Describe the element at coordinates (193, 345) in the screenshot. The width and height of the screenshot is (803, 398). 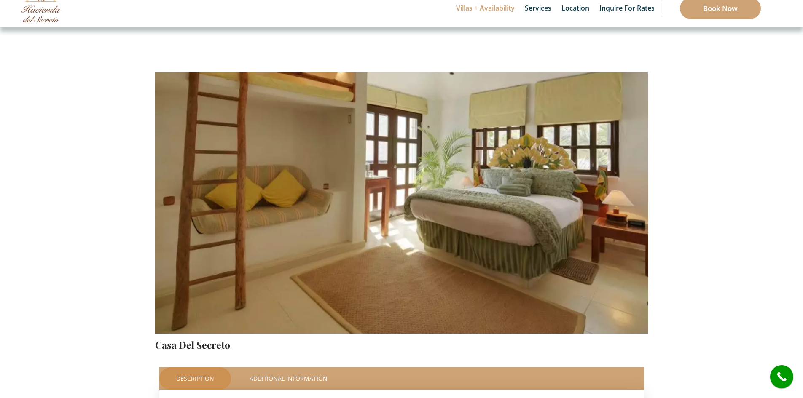
I see `a: Casa Del Secreto` at that location.